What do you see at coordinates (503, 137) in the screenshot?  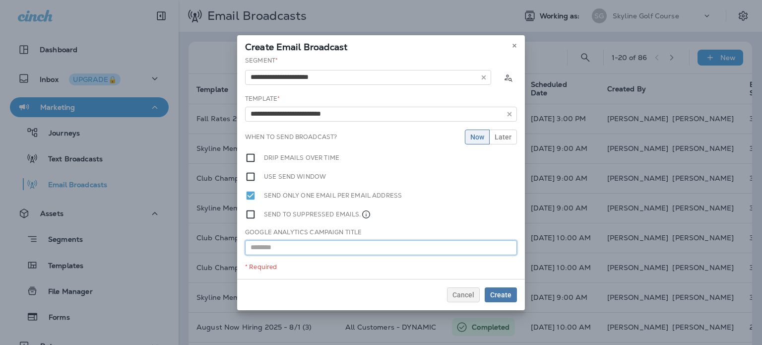 I see `button: Later` at bounding box center [503, 137].